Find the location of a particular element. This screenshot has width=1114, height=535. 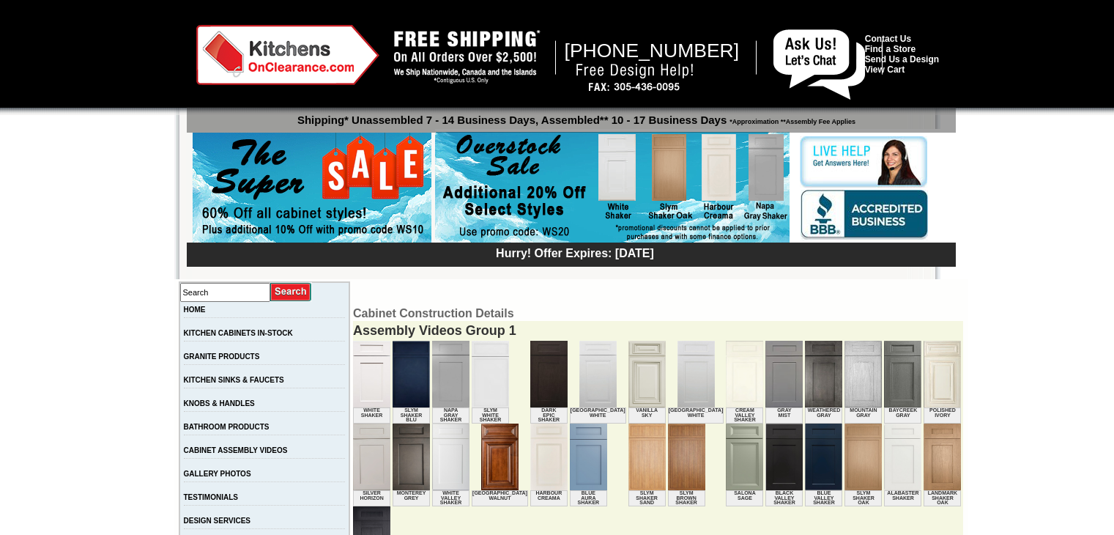

td: Alabaster Shaker is located at coordinates (902, 498).